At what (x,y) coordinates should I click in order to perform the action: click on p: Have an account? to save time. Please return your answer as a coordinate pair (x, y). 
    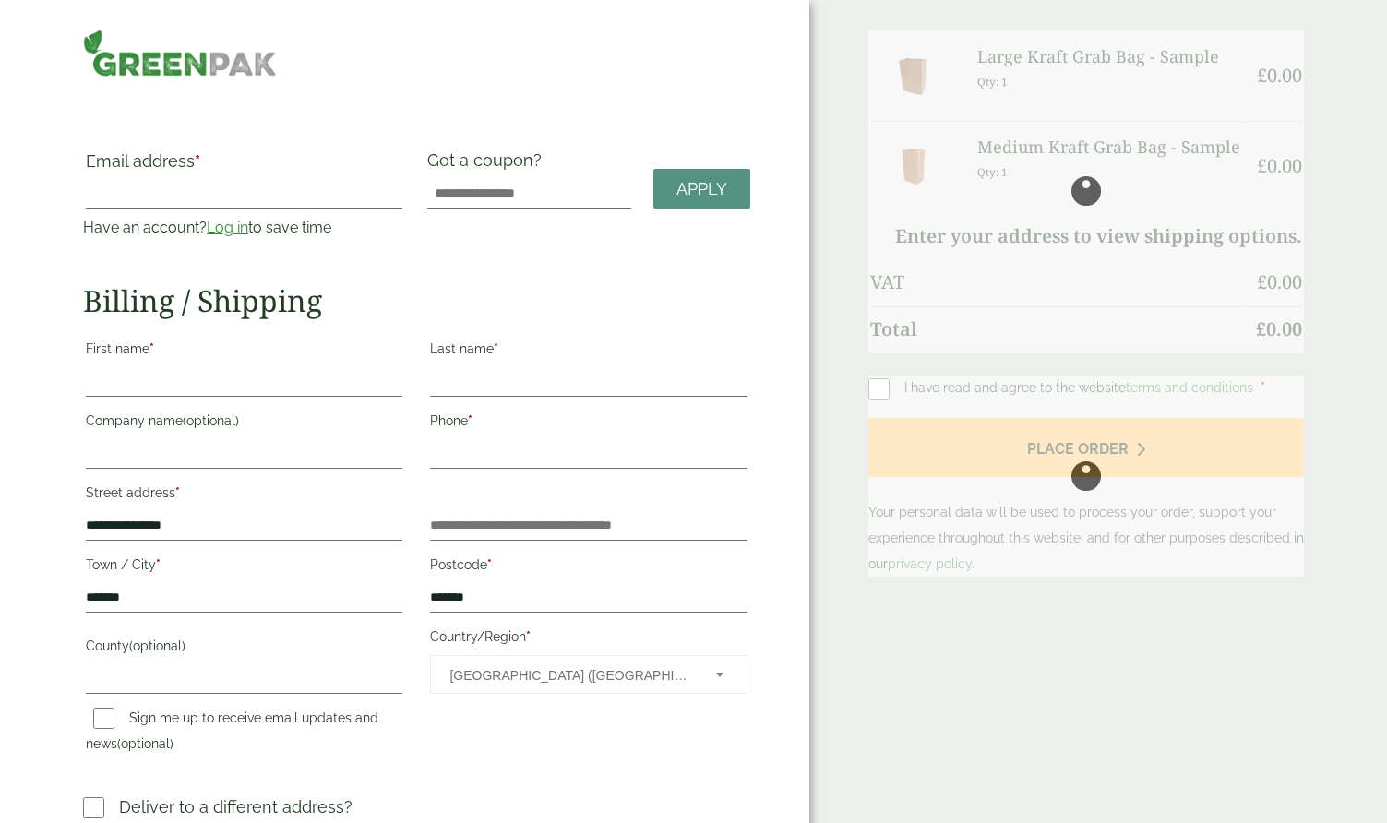
    Looking at the image, I should click on (244, 228).